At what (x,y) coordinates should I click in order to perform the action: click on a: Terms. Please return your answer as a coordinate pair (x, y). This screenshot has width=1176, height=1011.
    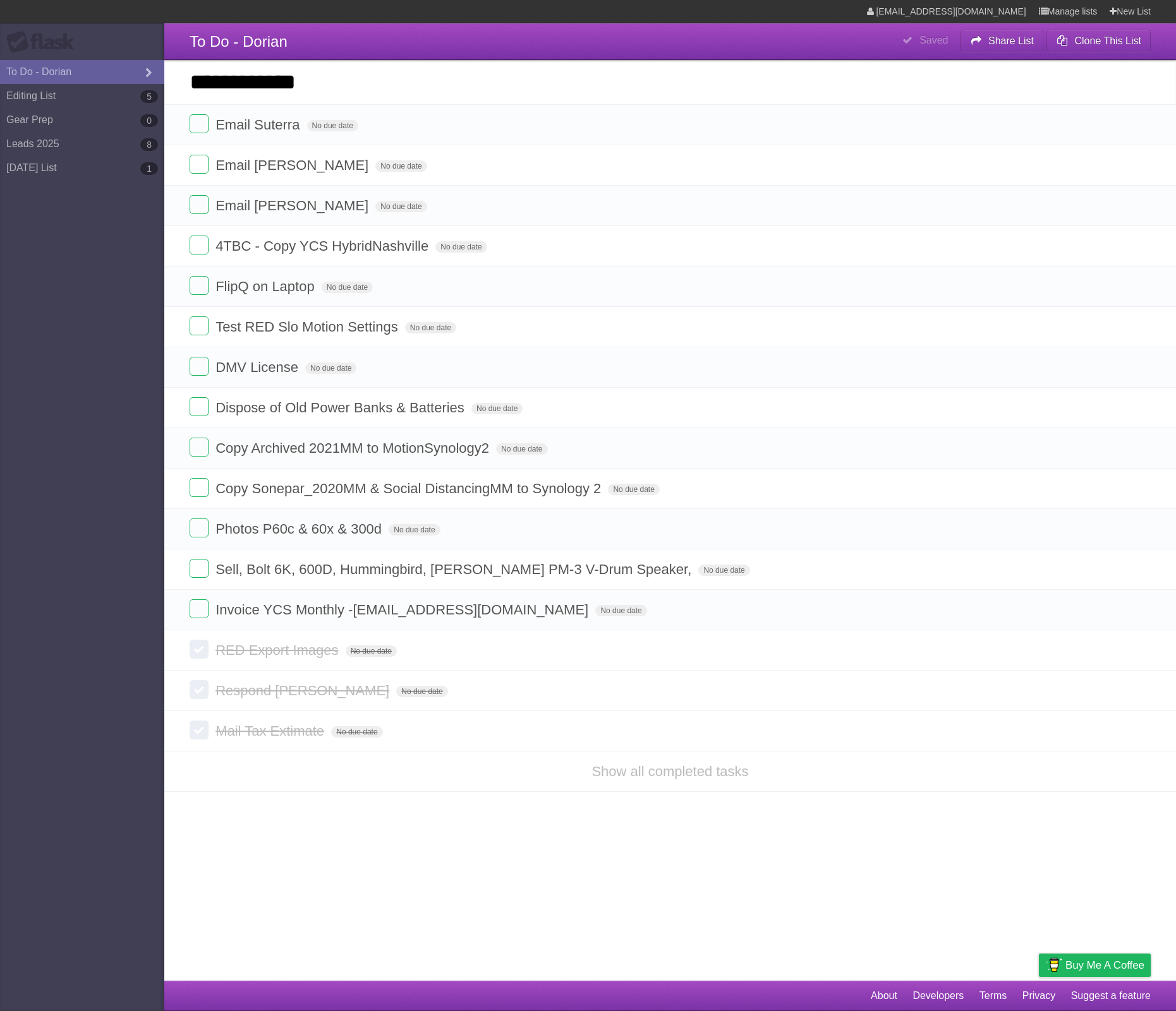
    Looking at the image, I should click on (994, 997).